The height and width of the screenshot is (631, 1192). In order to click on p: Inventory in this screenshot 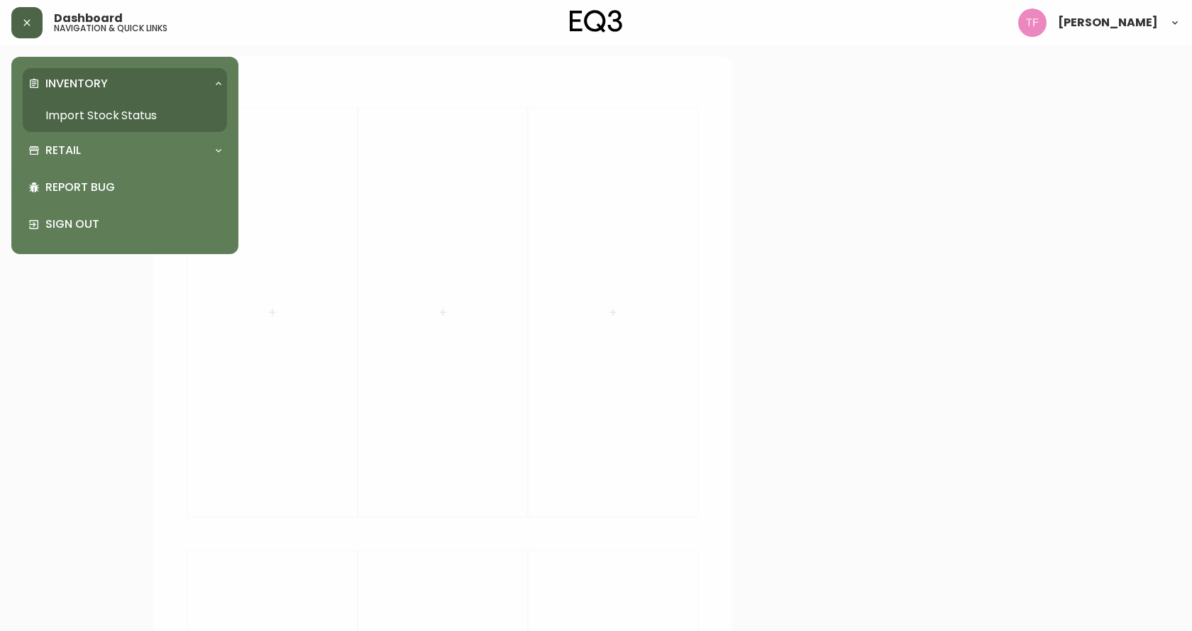, I will do `click(77, 84)`.